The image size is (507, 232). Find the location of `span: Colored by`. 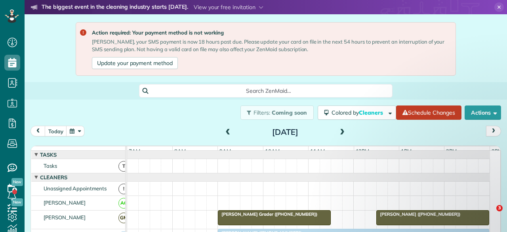

span: Colored by is located at coordinates (358, 112).